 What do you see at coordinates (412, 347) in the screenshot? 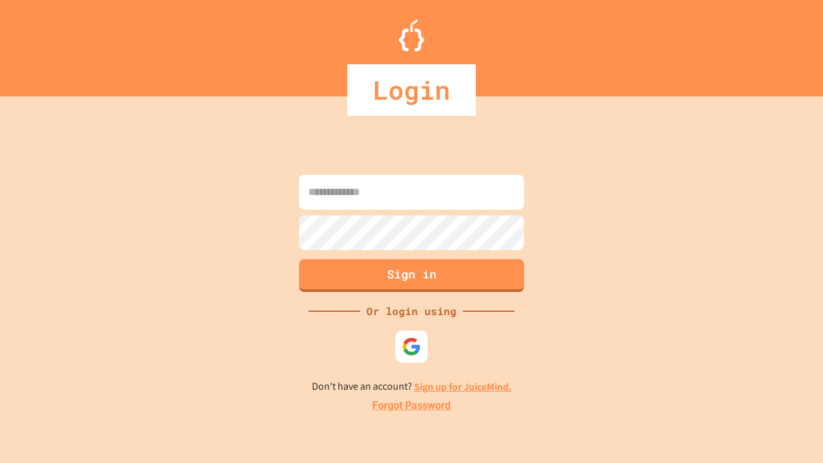
I see `img: google-icon.svg` at bounding box center [412, 347].